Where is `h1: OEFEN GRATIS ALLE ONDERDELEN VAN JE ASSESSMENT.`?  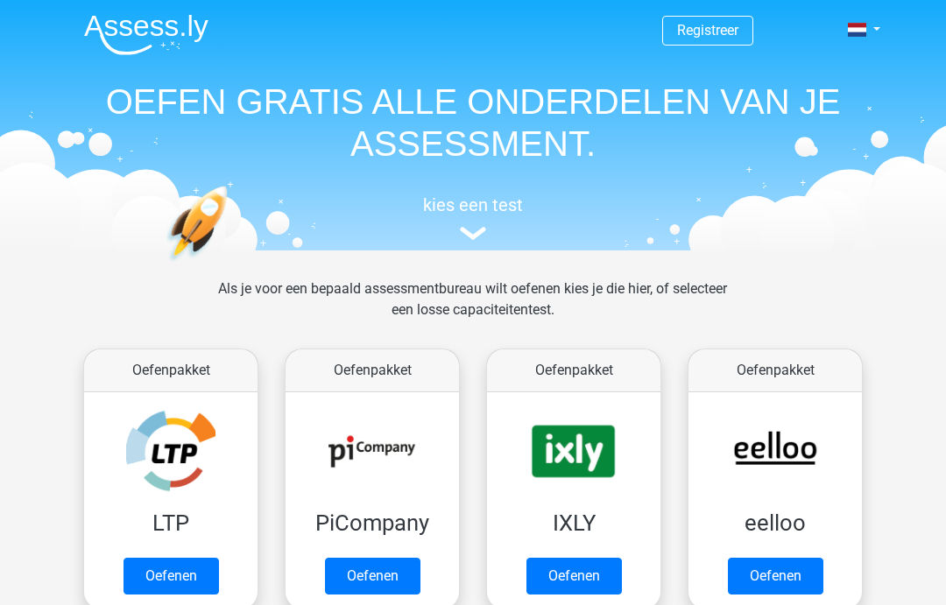 h1: OEFEN GRATIS ALLE ONDERDELEN VAN JE ASSESSMENT. is located at coordinates (473, 123).